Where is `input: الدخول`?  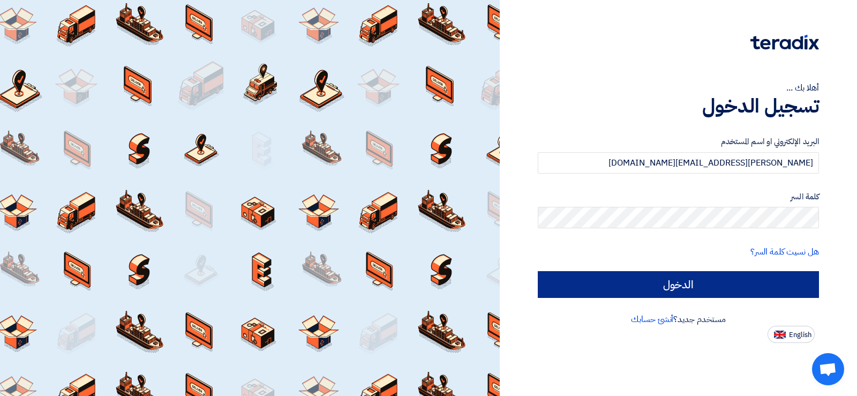
input: الدخول is located at coordinates (678, 284).